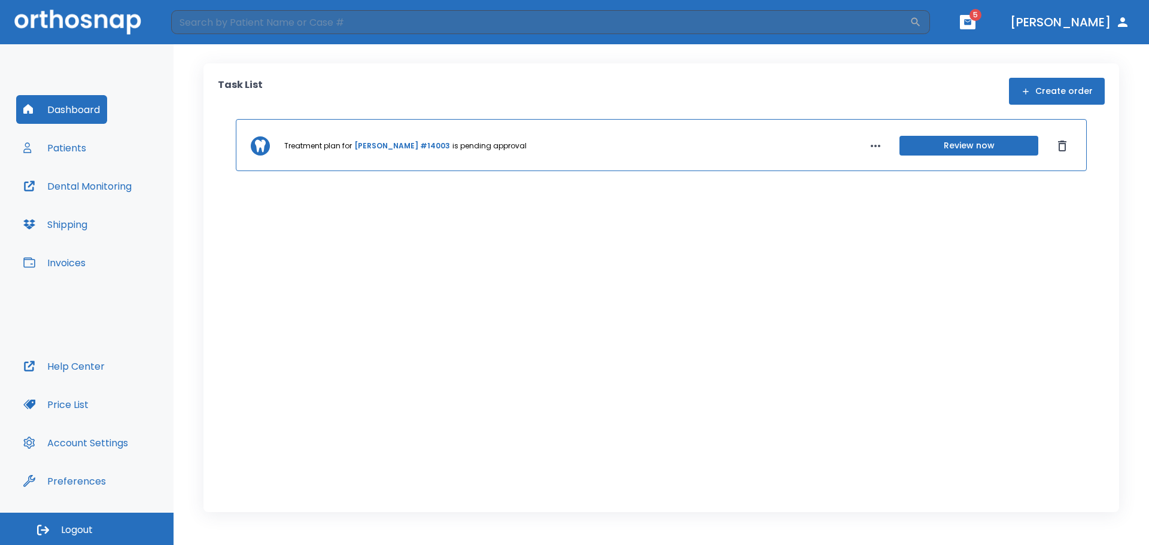 This screenshot has width=1149, height=545. Describe the element at coordinates (64, 366) in the screenshot. I see `a: Help Center` at that location.